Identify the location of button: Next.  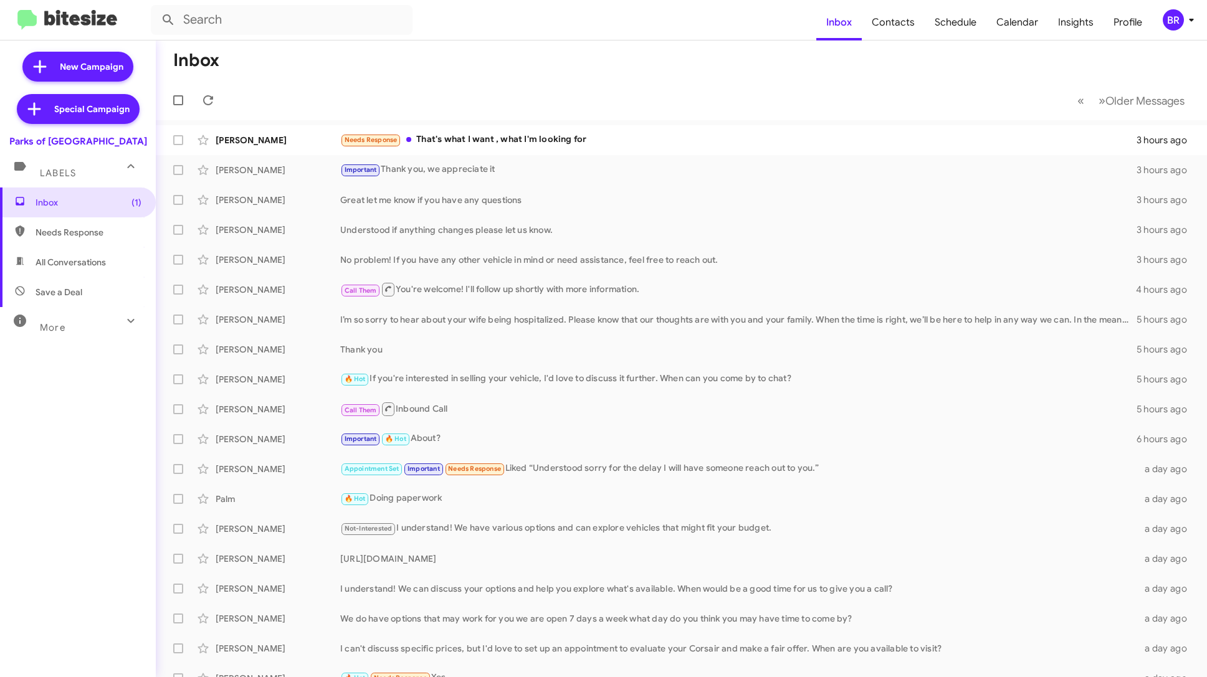
(1142, 100).